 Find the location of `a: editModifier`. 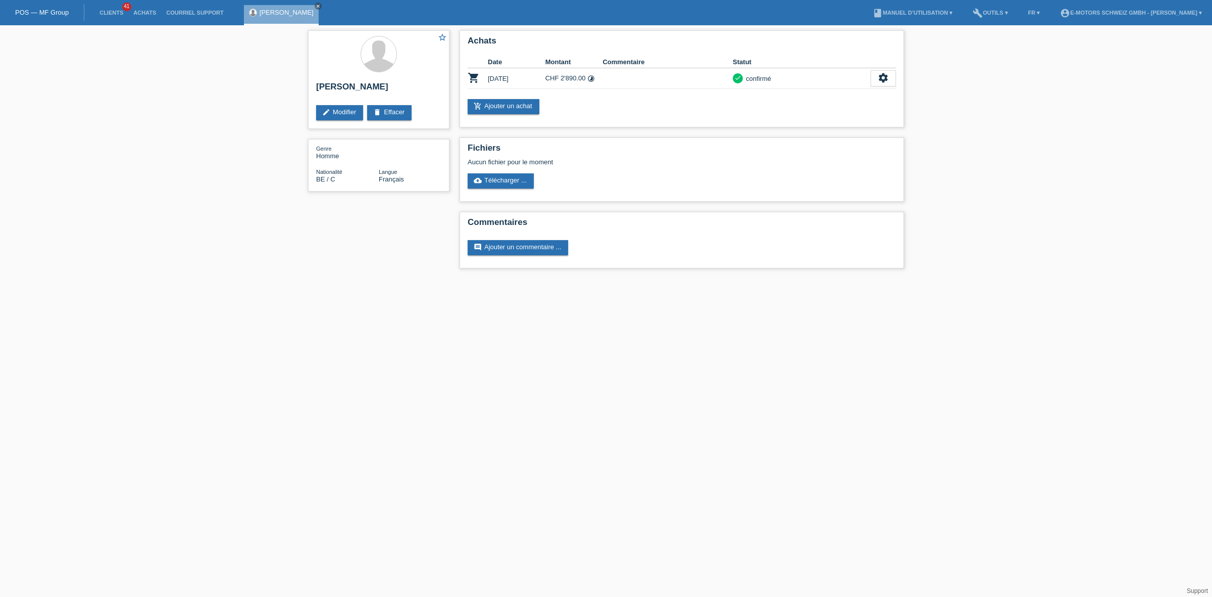

a: editModifier is located at coordinates (339, 113).